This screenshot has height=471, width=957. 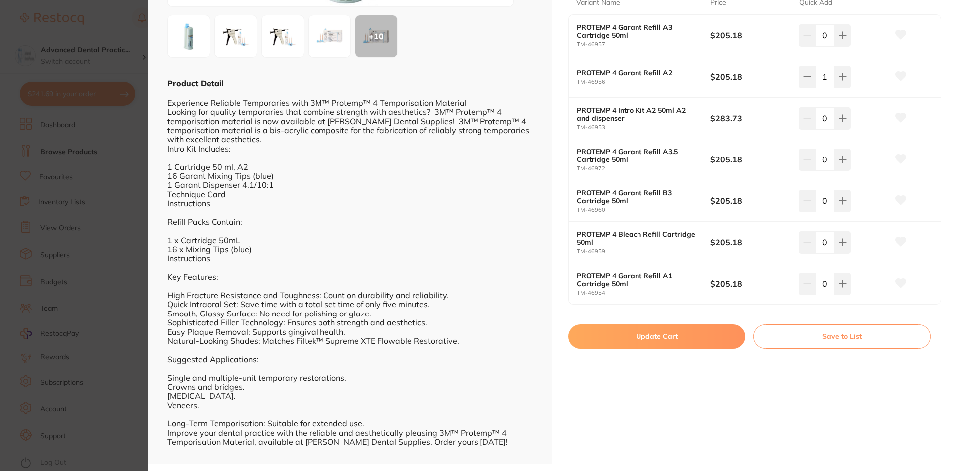 I want to click on small: TM-46957, so click(x=644, y=44).